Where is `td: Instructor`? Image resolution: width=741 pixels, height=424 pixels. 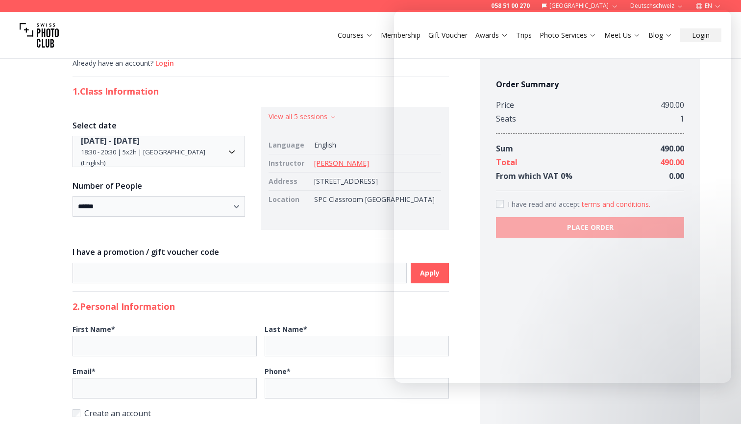 td: Instructor is located at coordinates (289, 163).